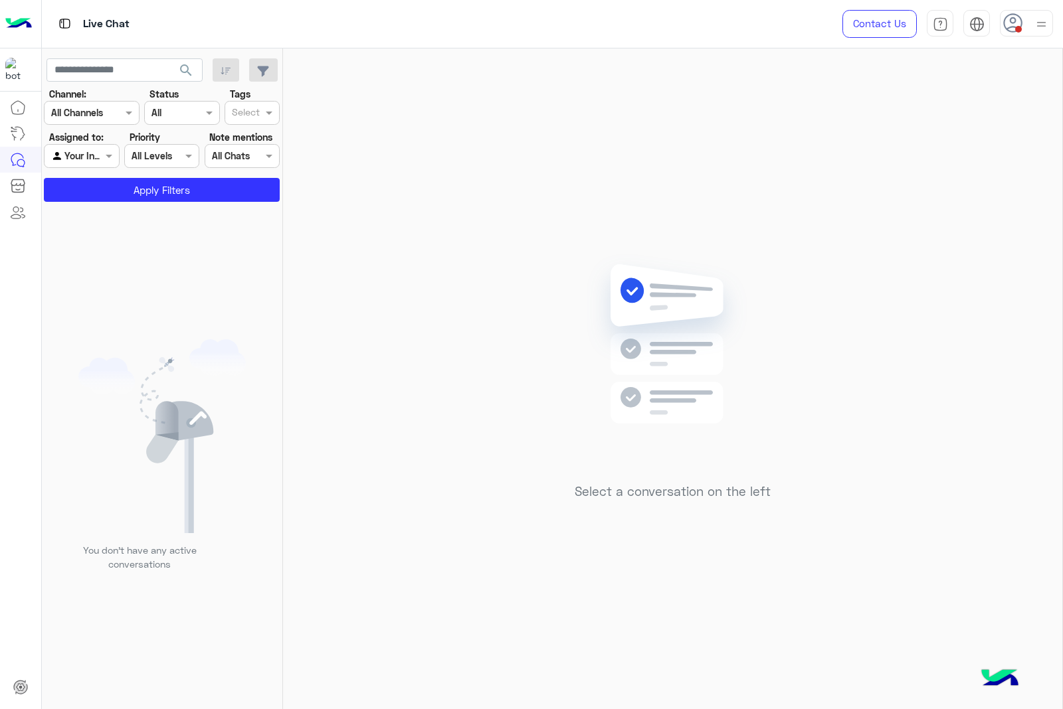 The width and height of the screenshot is (1063, 709). What do you see at coordinates (19, 24) in the screenshot?
I see `img: Logo` at bounding box center [19, 24].